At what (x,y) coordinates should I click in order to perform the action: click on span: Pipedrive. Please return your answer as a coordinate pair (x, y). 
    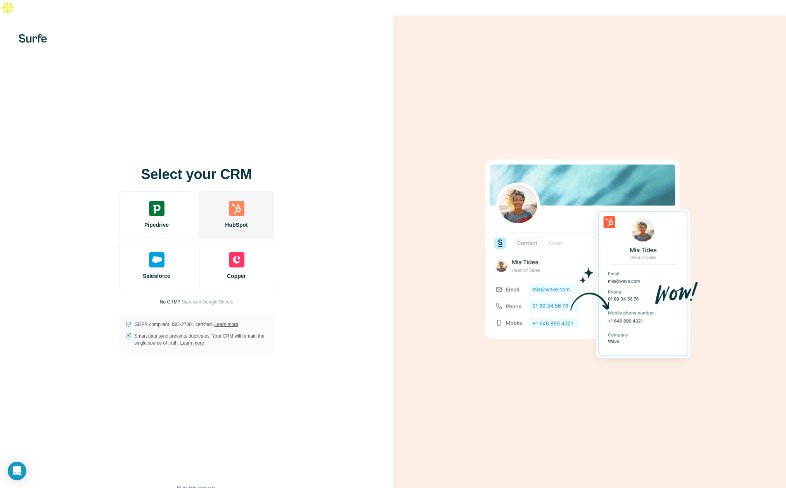
    Looking at the image, I should click on (156, 225).